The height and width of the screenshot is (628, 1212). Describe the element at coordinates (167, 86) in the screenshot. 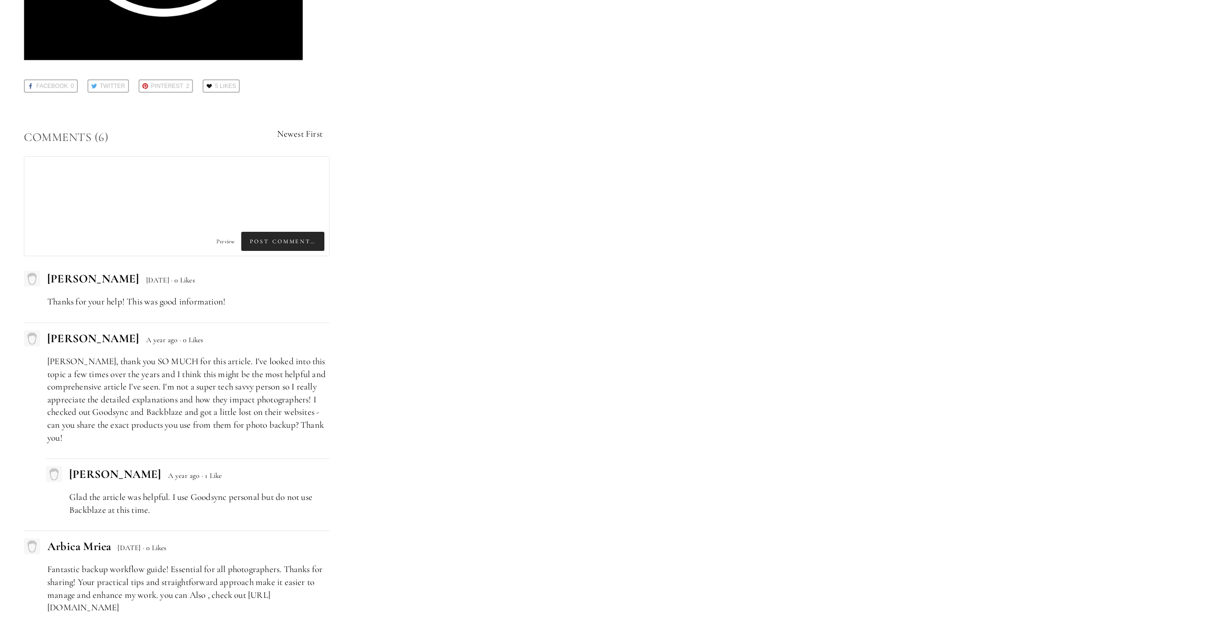

I see `span: Pinterest` at that location.